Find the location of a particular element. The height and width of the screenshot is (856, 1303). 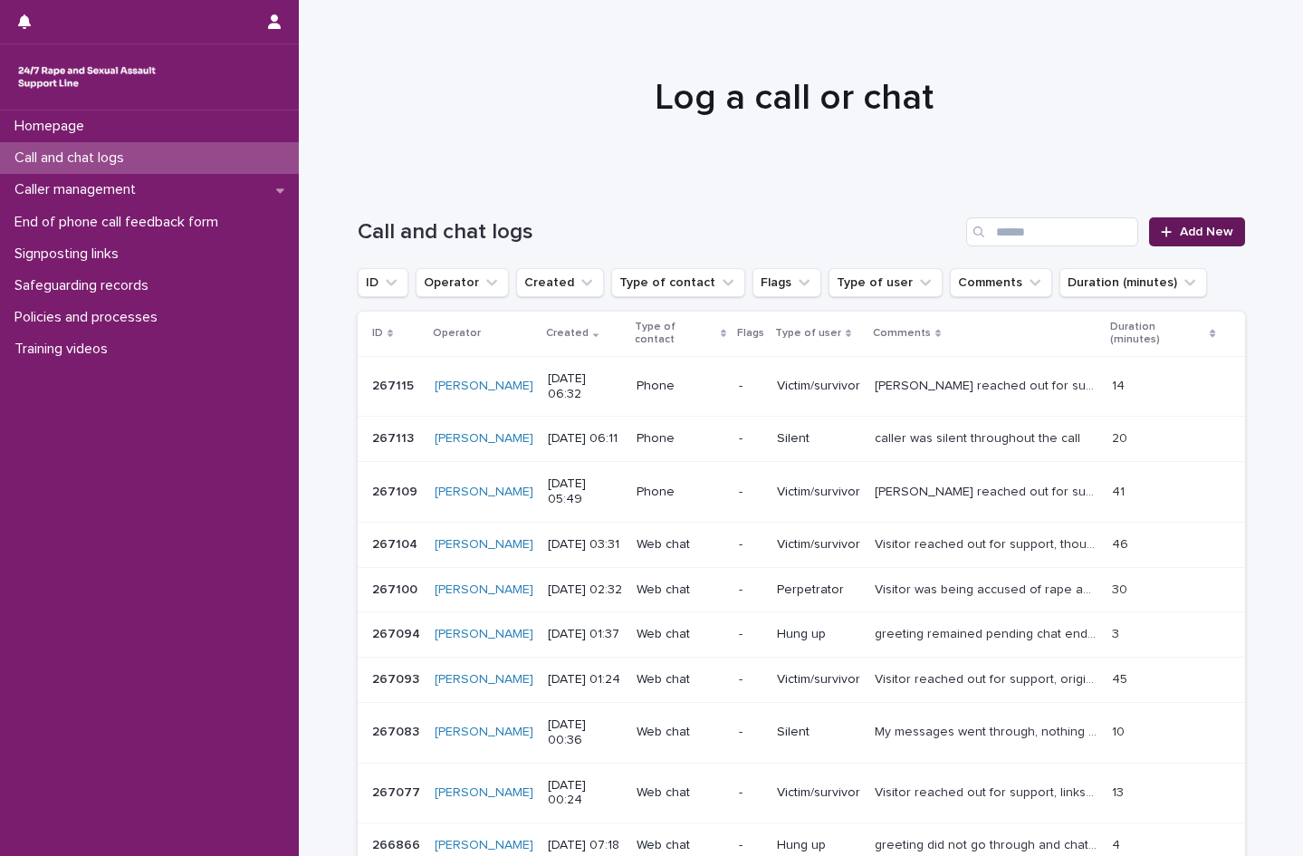

p: Type of user is located at coordinates (808, 333).